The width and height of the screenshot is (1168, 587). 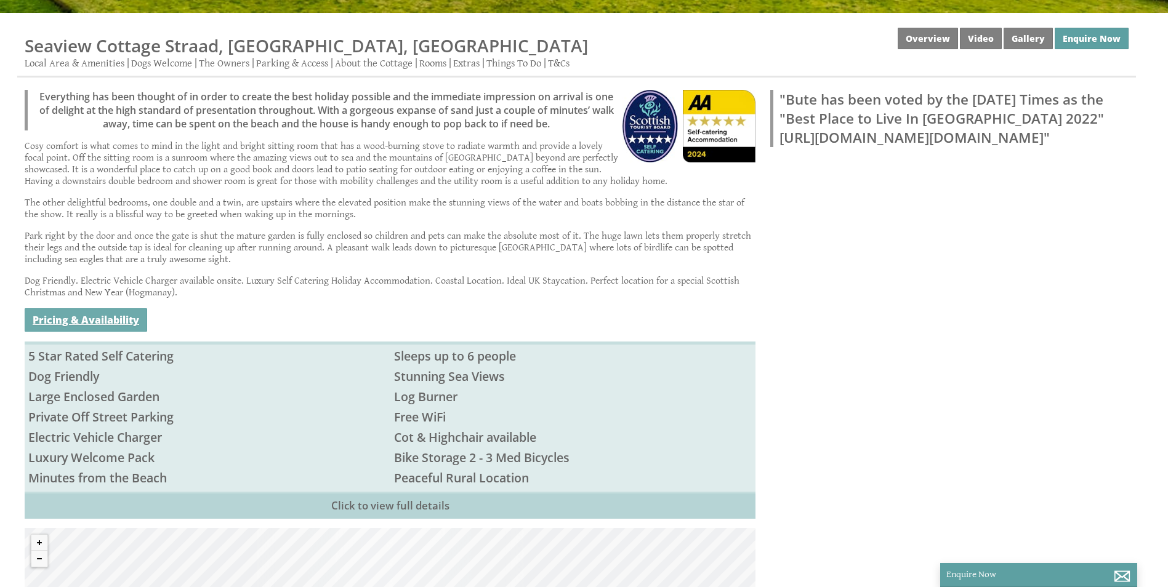 What do you see at coordinates (514, 63) in the screenshot?
I see `a: Things To Do` at bounding box center [514, 63].